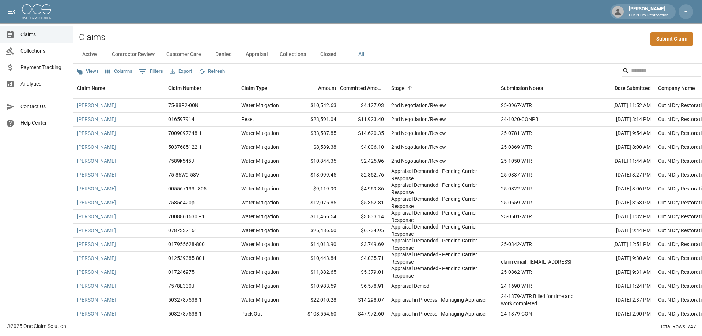 The width and height of the screenshot is (702, 336). What do you see at coordinates (181, 286) in the screenshot?
I see `div: 7578L330J` at bounding box center [181, 286].